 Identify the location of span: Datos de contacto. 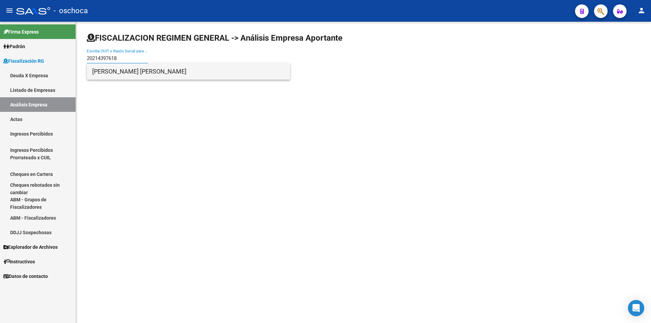
(25, 276).